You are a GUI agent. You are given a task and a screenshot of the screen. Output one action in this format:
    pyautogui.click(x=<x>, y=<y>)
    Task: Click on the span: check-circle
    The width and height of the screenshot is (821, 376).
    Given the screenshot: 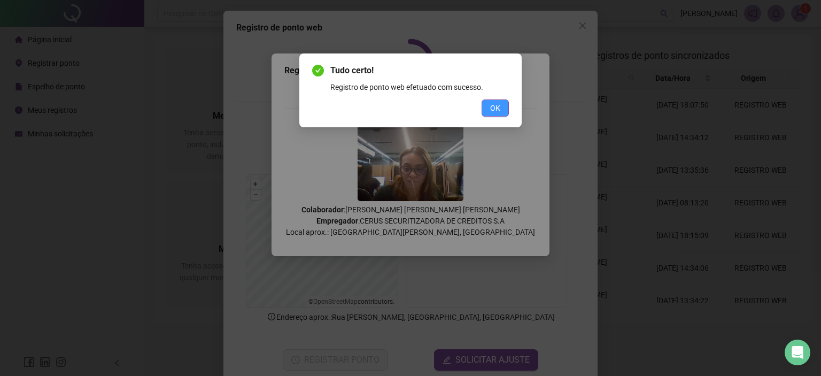 What is the action you would take?
    pyautogui.click(x=318, y=71)
    